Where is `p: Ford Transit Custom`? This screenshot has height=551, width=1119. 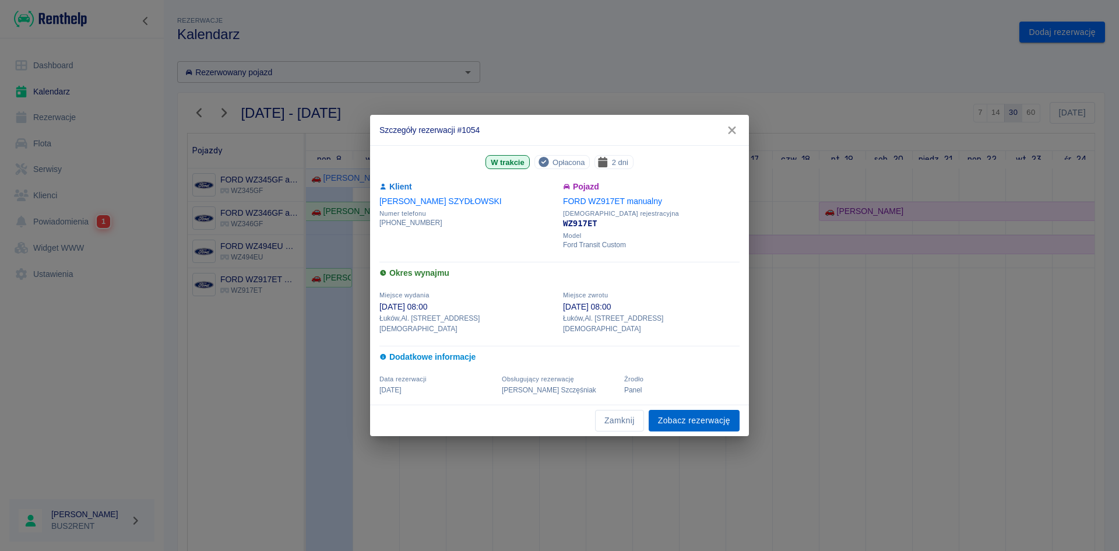 p: Ford Transit Custom is located at coordinates (651, 245).